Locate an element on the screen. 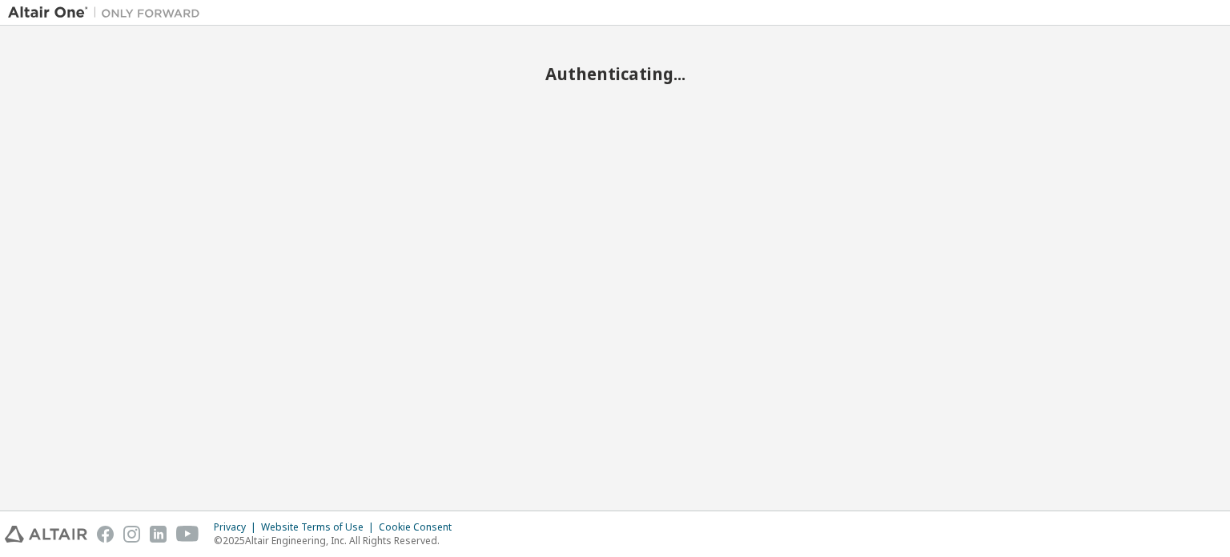  div: Cookie Consent is located at coordinates (420, 527).